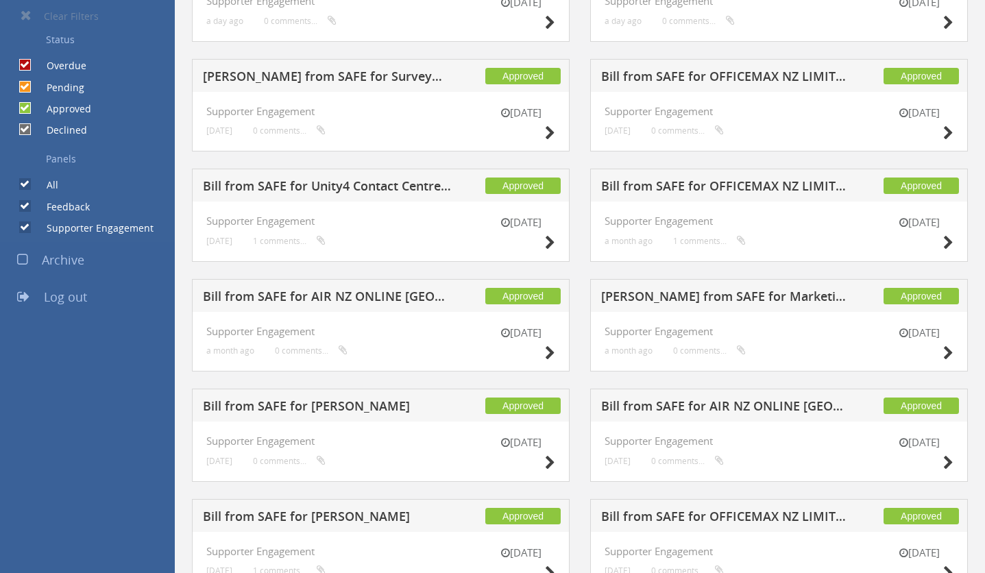 This screenshot has height=573, width=985. I want to click on a: Panels, so click(93, 159).